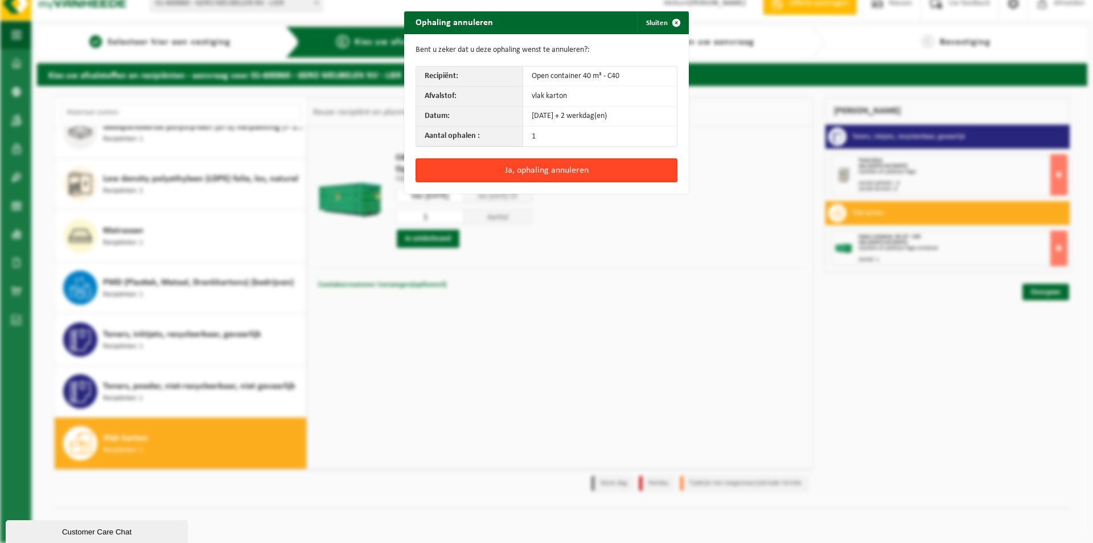  I want to click on td: vlak karton, so click(600, 96).